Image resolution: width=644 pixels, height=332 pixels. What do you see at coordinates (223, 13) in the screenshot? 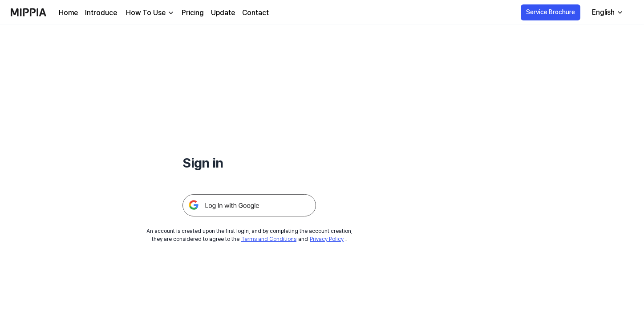
I see `a: Update` at bounding box center [223, 13].